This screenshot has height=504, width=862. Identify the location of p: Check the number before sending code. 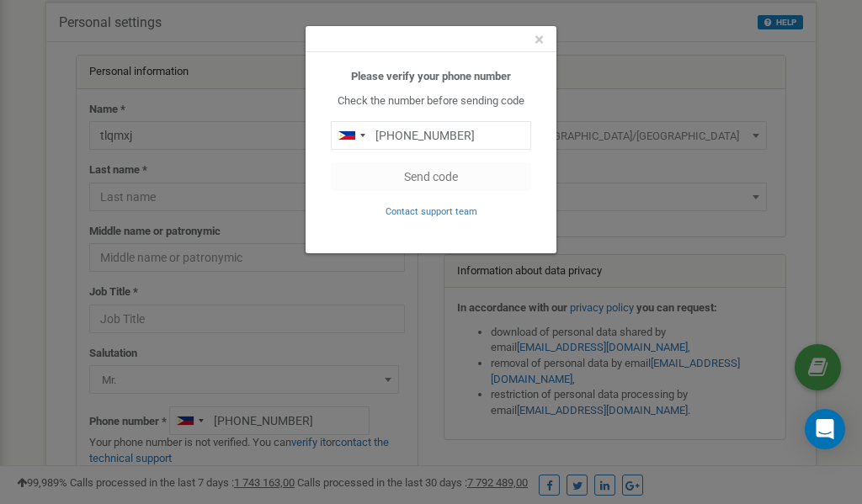
(431, 101).